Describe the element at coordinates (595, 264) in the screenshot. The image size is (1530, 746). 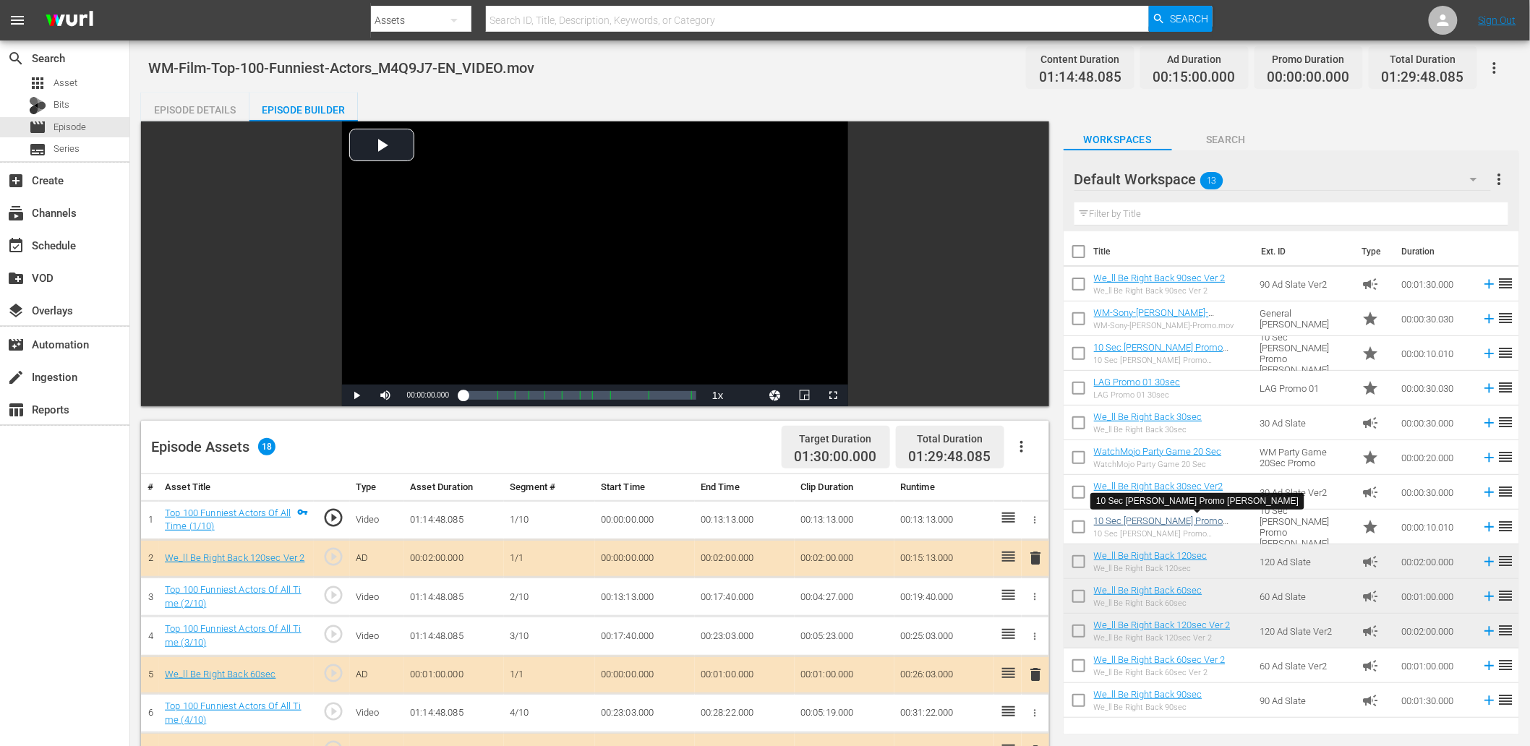
I see `div: Video Player` at that location.